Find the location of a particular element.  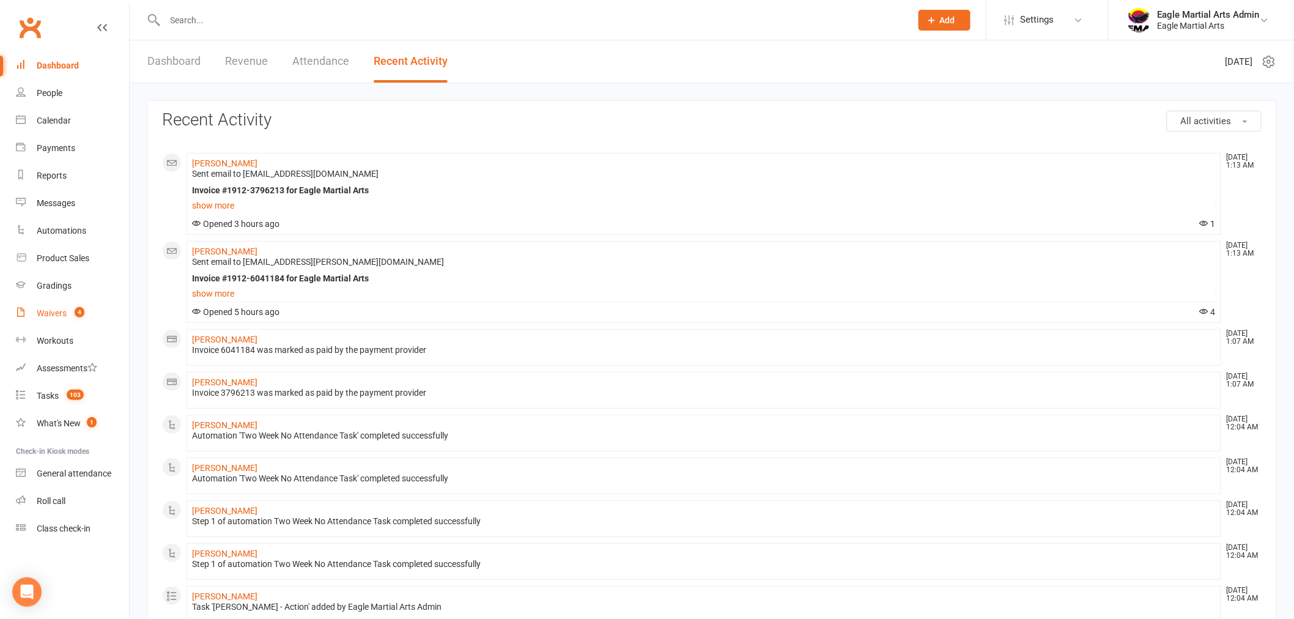

div: Reports is located at coordinates (51, 176).